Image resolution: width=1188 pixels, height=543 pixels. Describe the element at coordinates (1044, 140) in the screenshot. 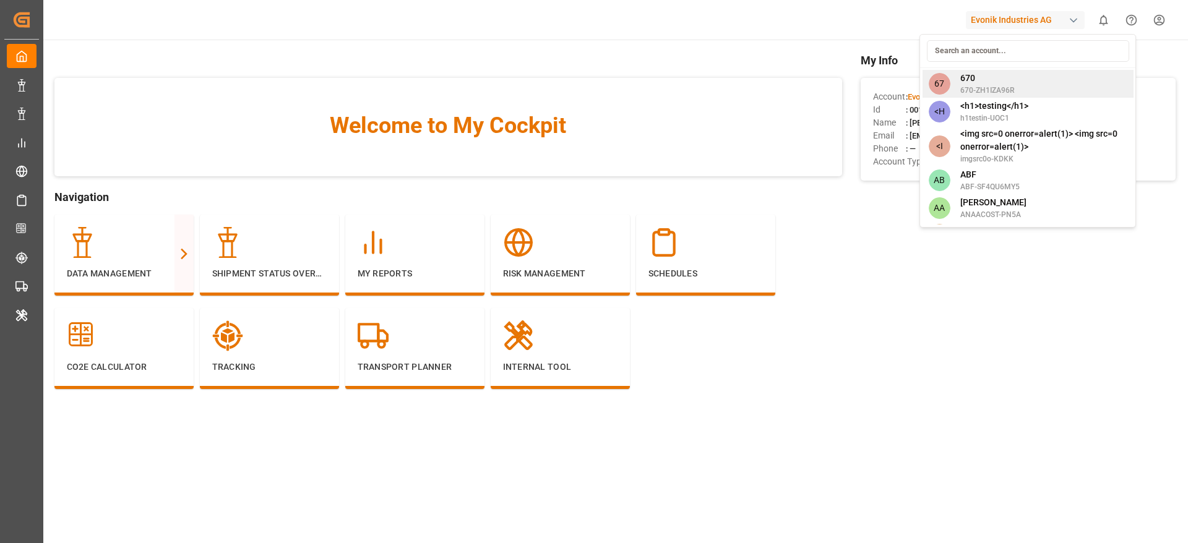

I see `span: <img src=0 onerror=alert(1)> <img src=0 onerror=alert(1)>` at that location.